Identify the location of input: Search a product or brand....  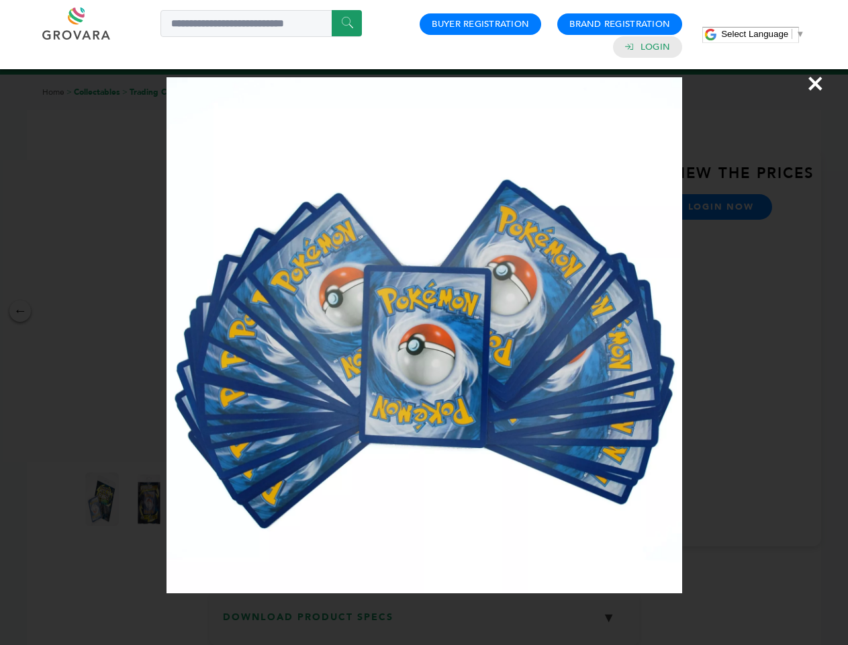
(261, 24).